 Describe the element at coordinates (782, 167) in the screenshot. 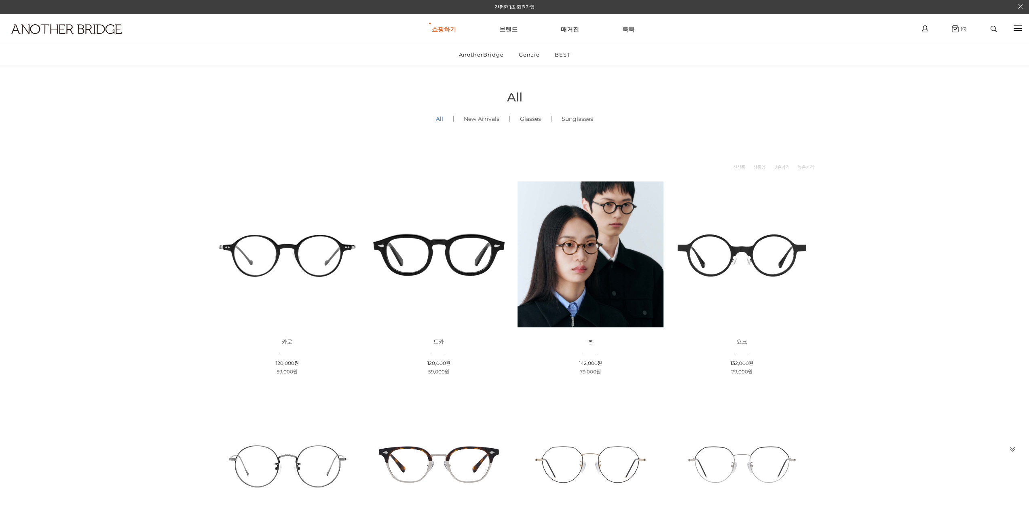

I see `a: 낮은가격` at that location.